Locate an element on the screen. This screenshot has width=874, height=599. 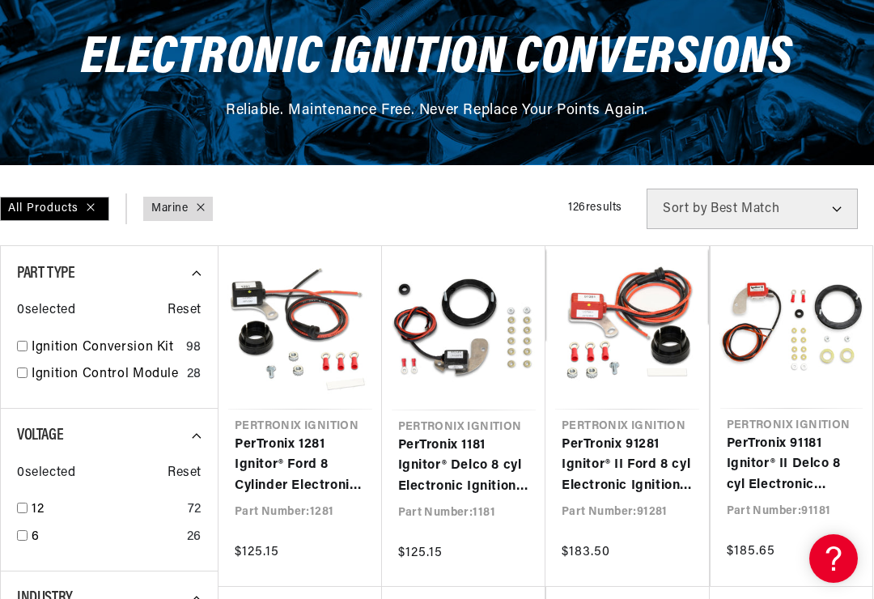
a: 12 is located at coordinates (106, 510).